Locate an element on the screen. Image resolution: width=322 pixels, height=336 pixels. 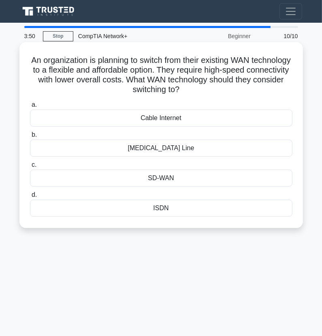
div: Cable Internet is located at coordinates (161, 118).